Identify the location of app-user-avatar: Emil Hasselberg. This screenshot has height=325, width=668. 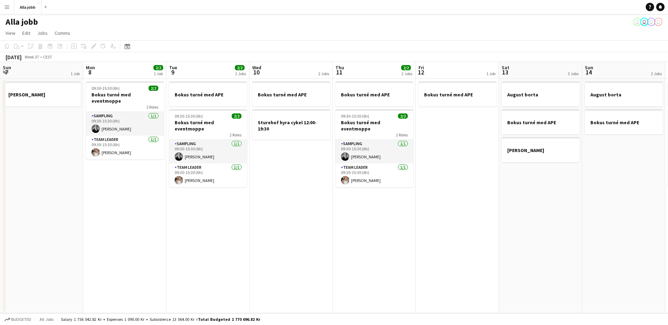
(645, 22).